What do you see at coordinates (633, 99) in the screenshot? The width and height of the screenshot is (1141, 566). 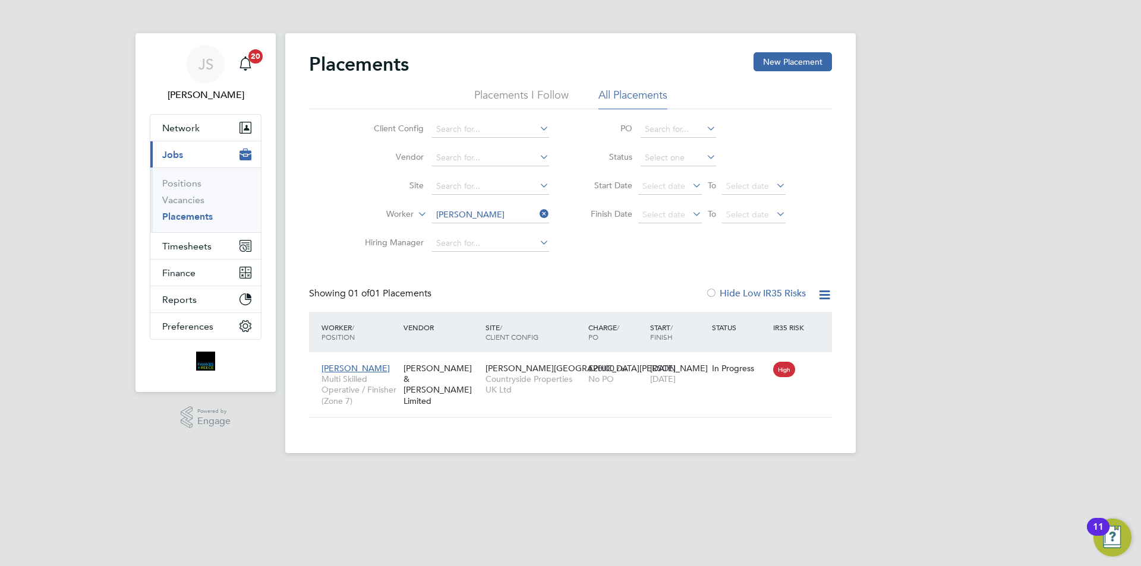 I see `li: All Placements` at bounding box center [633, 99].